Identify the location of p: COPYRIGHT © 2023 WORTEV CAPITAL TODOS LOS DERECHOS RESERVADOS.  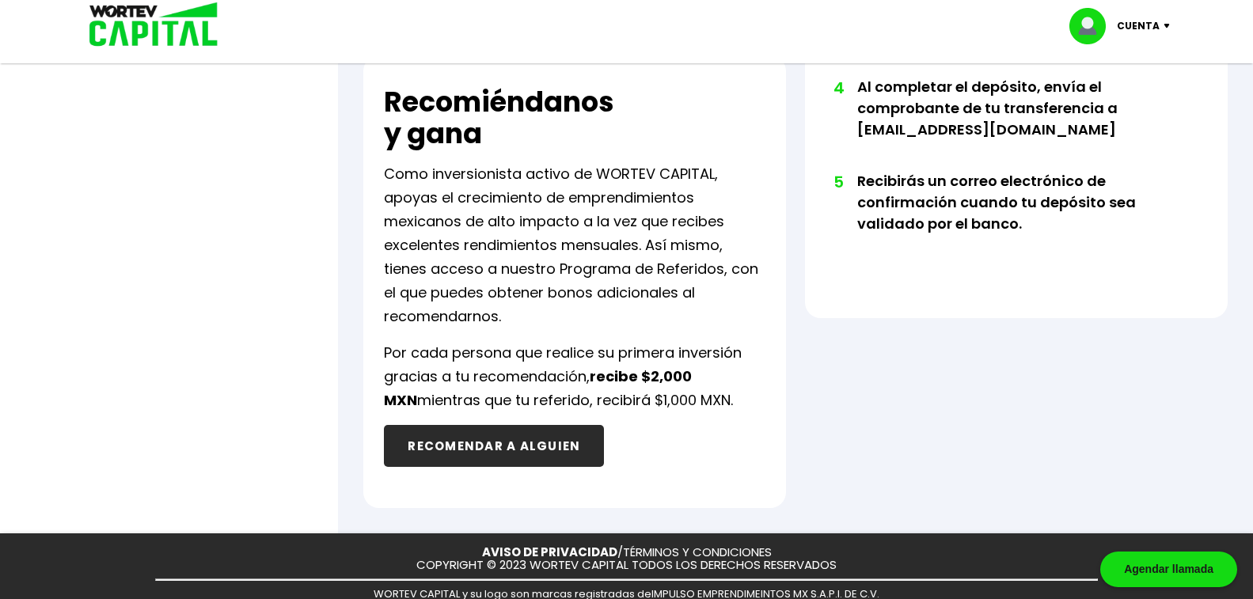
(626, 565).